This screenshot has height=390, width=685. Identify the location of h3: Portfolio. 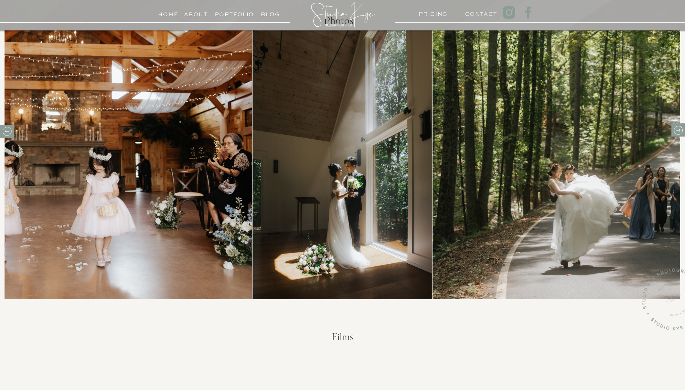
(230, 13).